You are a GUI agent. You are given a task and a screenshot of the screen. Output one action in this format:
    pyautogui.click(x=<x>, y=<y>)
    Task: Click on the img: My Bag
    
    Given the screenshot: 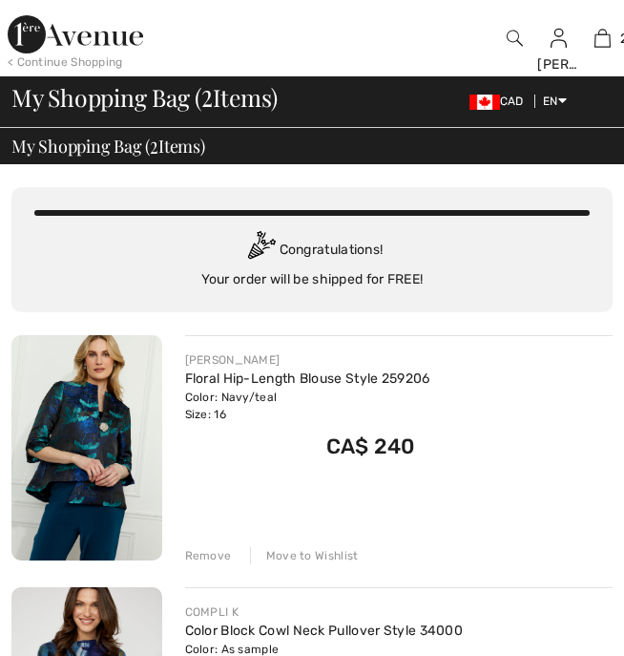 What is the action you would take?
    pyautogui.click(x=603, y=38)
    